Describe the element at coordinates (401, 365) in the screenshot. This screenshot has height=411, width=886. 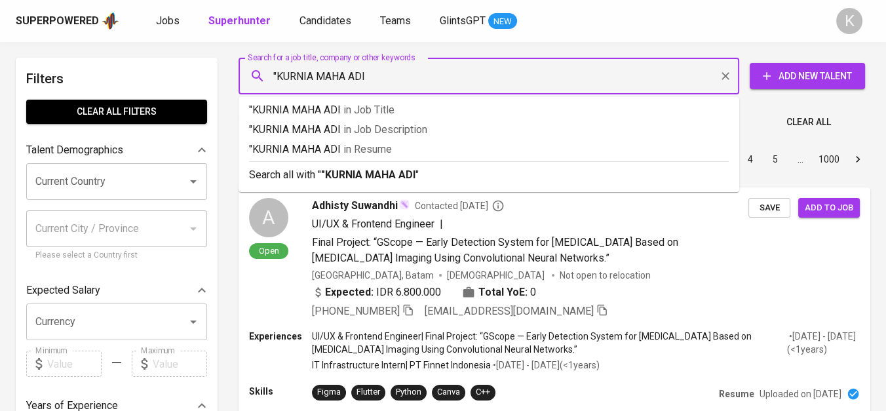
I see `p: IT Infrastructure Intern | PT Finnet Indonesia` at that location.